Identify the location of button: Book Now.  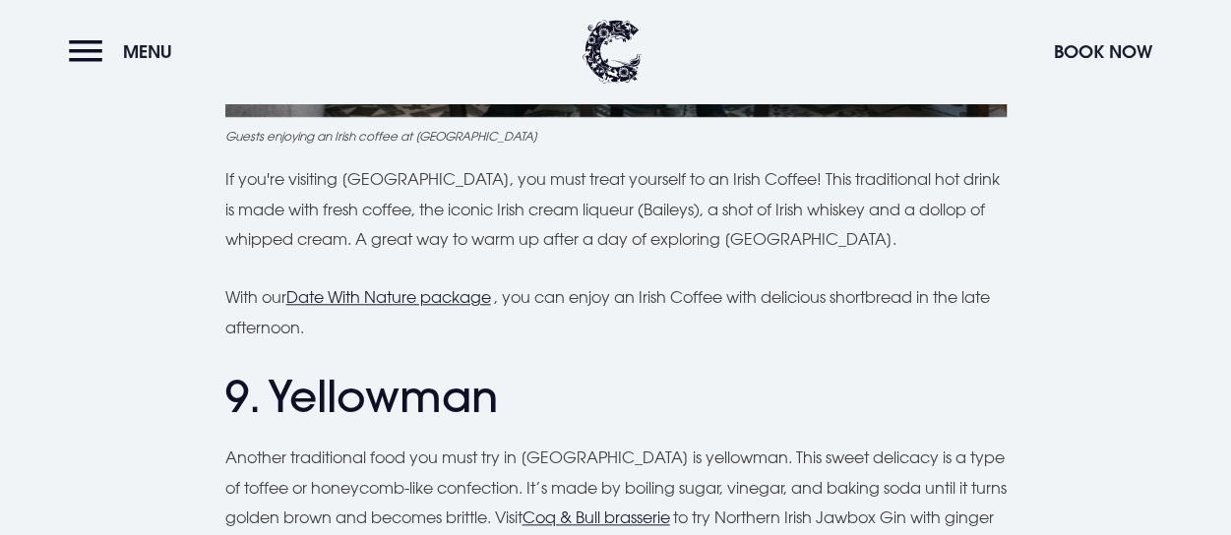
(1103, 51).